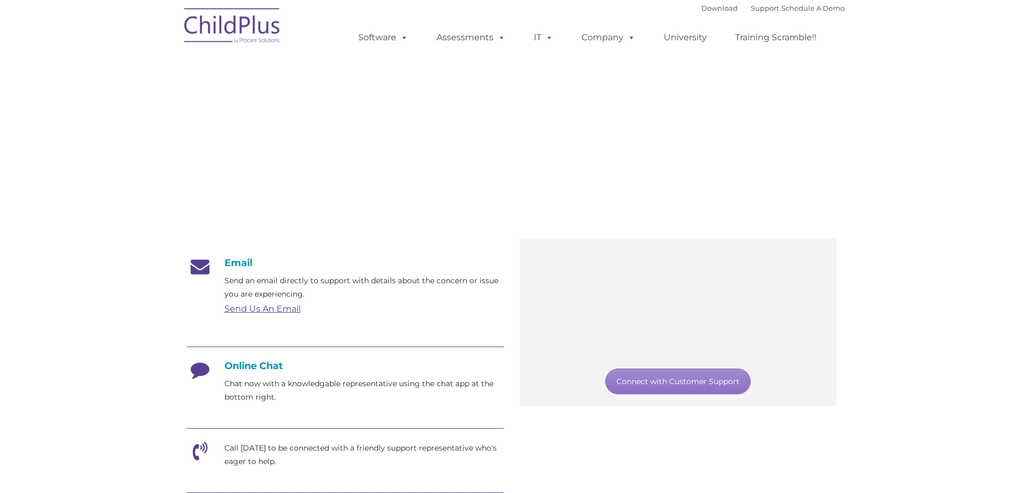  Describe the element at coordinates (678, 382) in the screenshot. I see `a: Connect with Customer Support` at that location.